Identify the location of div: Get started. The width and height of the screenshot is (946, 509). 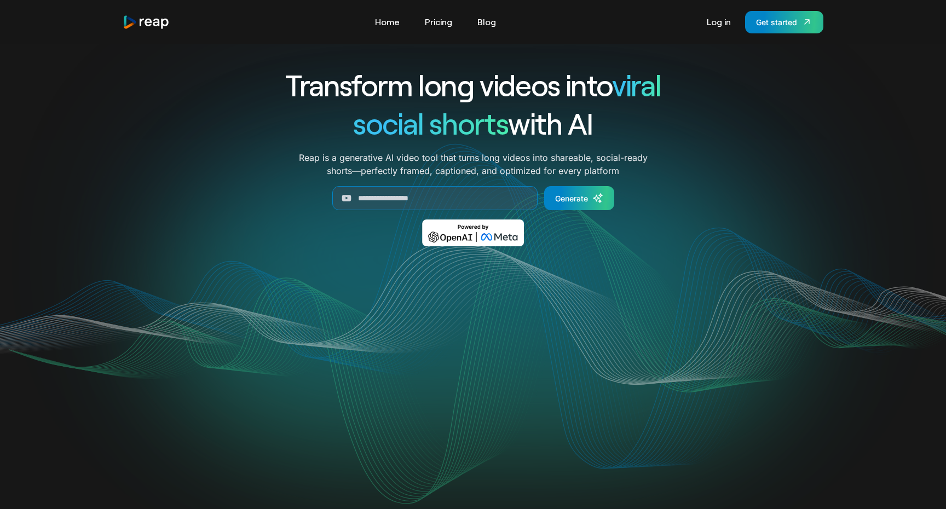
(776, 22).